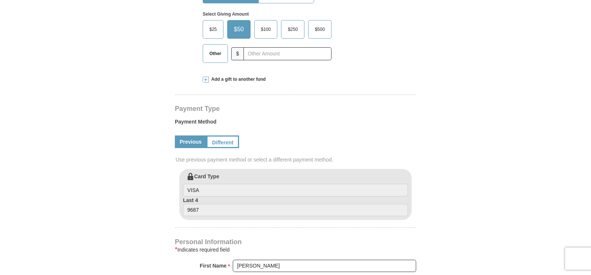 The image size is (591, 275). What do you see at coordinates (296, 108) in the screenshot?
I see `h4: Payment Type` at bounding box center [296, 108].